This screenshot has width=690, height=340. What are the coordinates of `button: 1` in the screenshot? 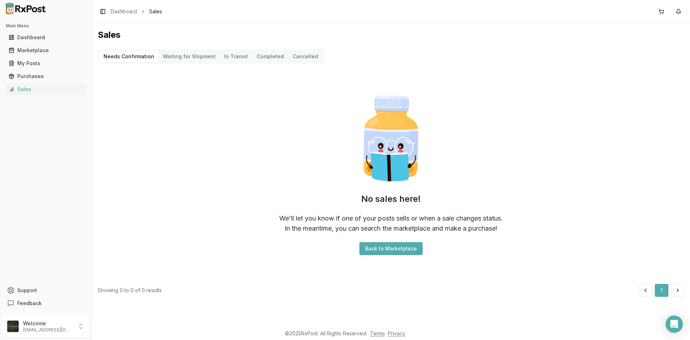 It's located at (662, 290).